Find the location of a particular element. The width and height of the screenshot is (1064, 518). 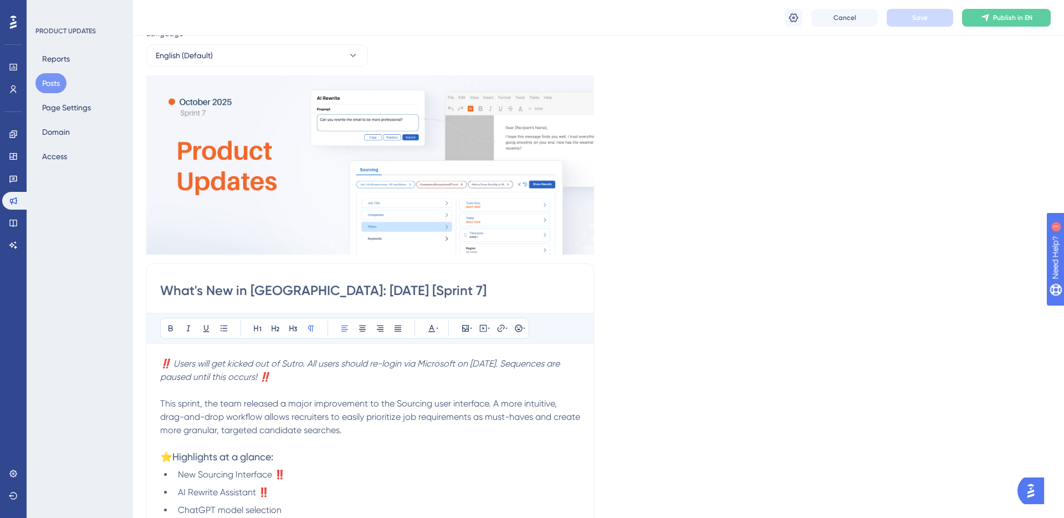

span: ⭐️Highlights at a glance: is located at coordinates (217, 456).